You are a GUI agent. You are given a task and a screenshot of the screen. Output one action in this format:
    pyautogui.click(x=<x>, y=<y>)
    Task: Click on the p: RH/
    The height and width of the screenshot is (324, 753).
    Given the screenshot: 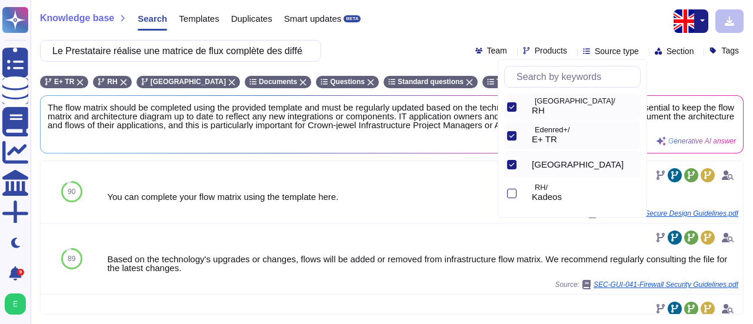 What is the action you would take?
    pyautogui.click(x=585, y=188)
    